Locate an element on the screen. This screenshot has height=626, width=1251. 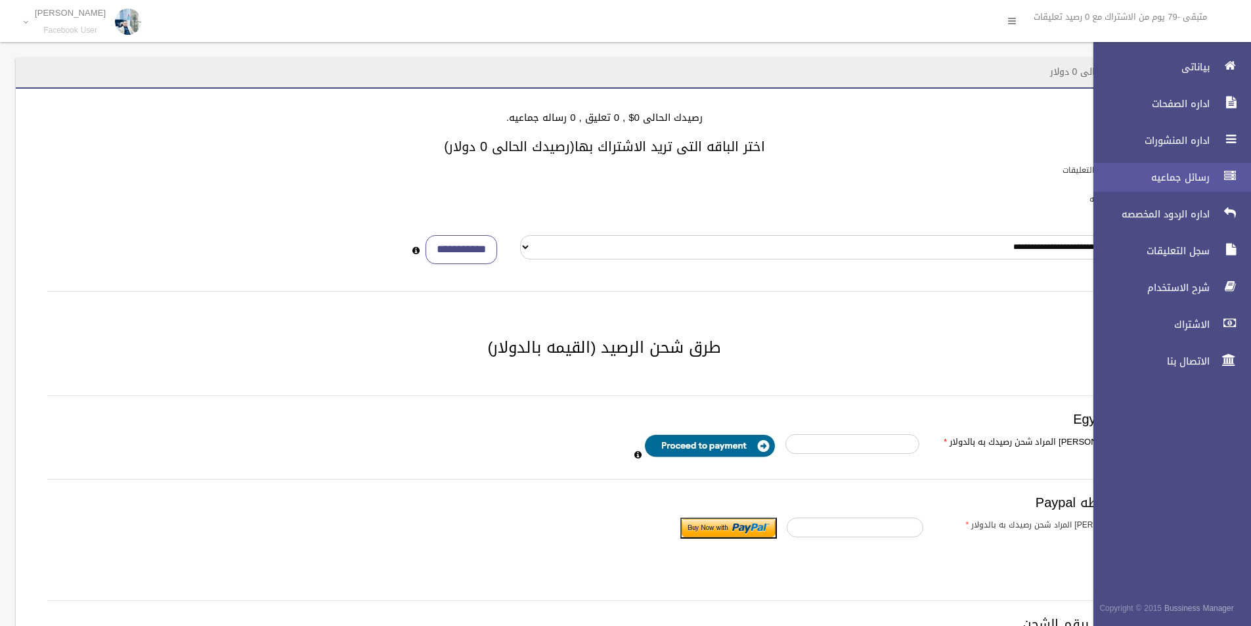
a: الاتصال بنا is located at coordinates (1166, 361).